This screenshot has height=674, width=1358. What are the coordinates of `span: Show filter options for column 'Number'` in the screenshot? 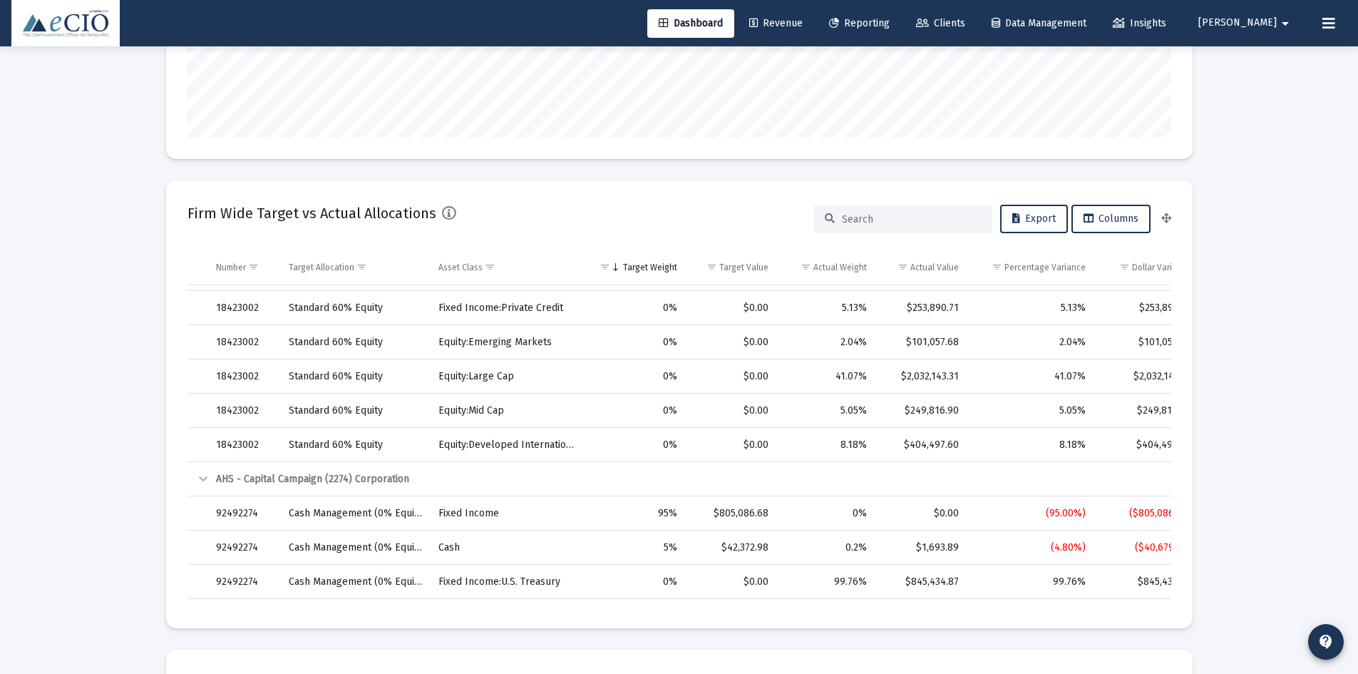 It's located at (253, 267).